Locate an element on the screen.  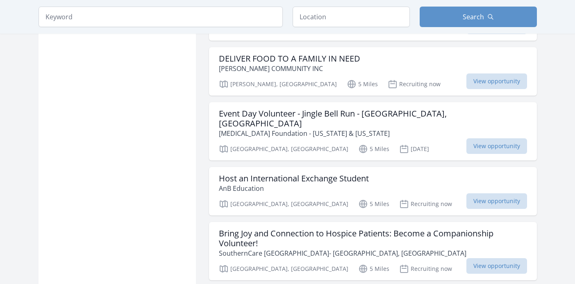
a: Bring Joy and Connection to Hospice Patients: Become a Companionship Volunteer! SouthernCare [GEO... is located at coordinates (373, 251).